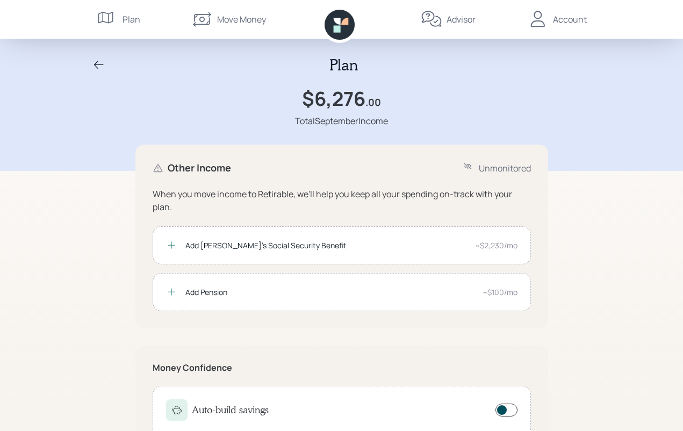 This screenshot has height=431, width=683. What do you see at coordinates (334, 98) in the screenshot?
I see `h1: $6,276` at bounding box center [334, 98].